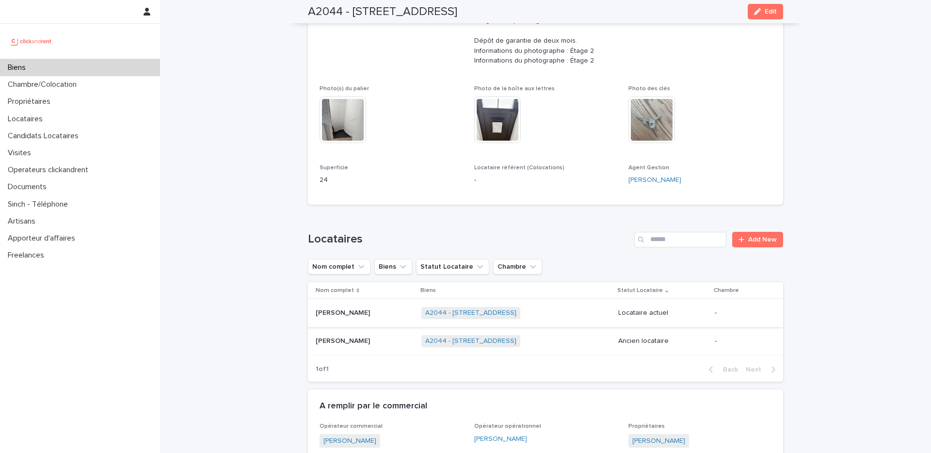 The width and height of the screenshot is (931, 453). Describe the element at coordinates (770, 12) in the screenshot. I see `span: Edit` at that location.